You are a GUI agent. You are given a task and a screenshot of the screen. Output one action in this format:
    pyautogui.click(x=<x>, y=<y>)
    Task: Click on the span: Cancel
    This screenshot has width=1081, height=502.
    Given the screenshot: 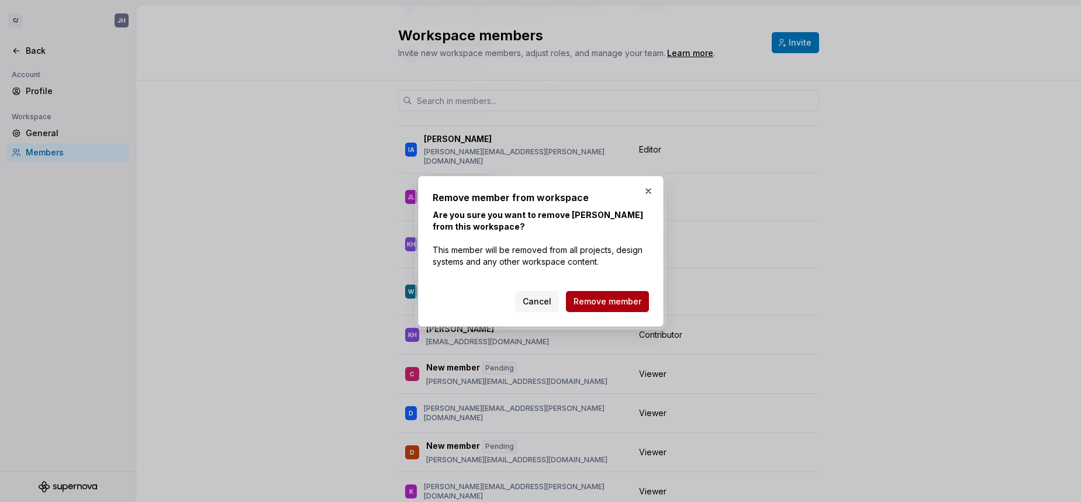 What is the action you would take?
    pyautogui.click(x=536, y=302)
    